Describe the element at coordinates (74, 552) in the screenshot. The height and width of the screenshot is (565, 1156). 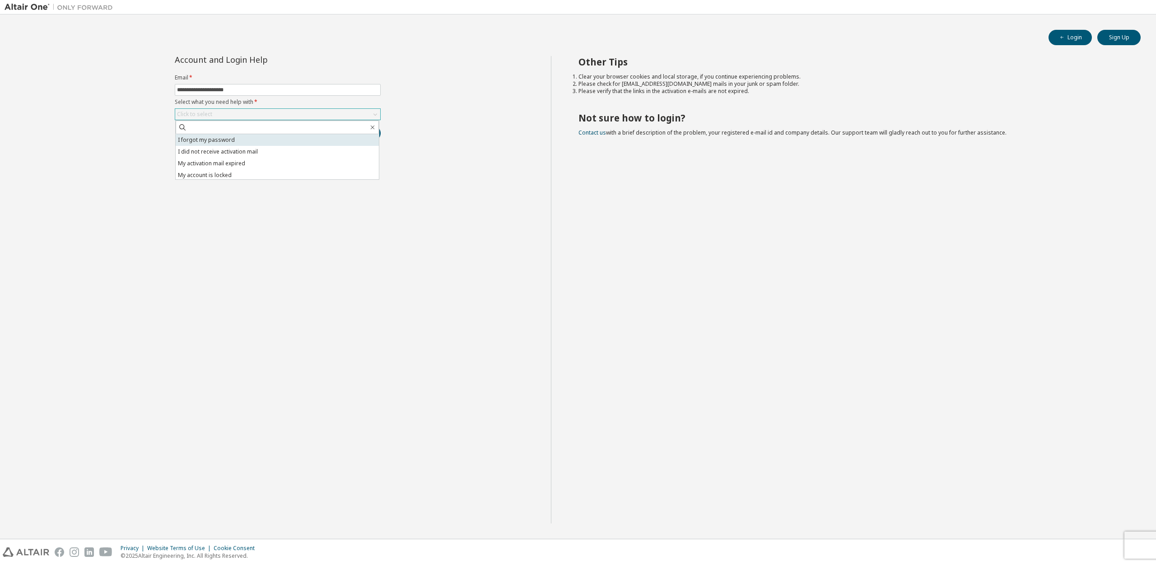
I see `img: instagram.svg` at that location.